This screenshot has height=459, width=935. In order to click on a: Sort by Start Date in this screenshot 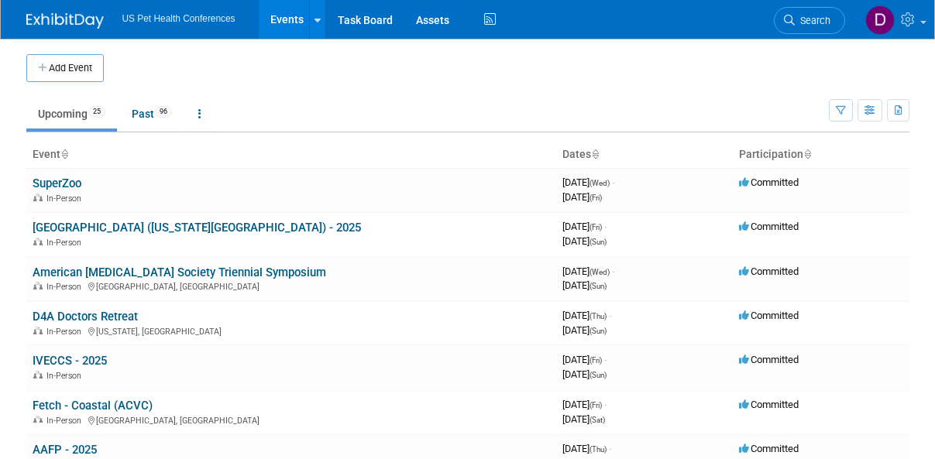, I will do `click(595, 154)`.